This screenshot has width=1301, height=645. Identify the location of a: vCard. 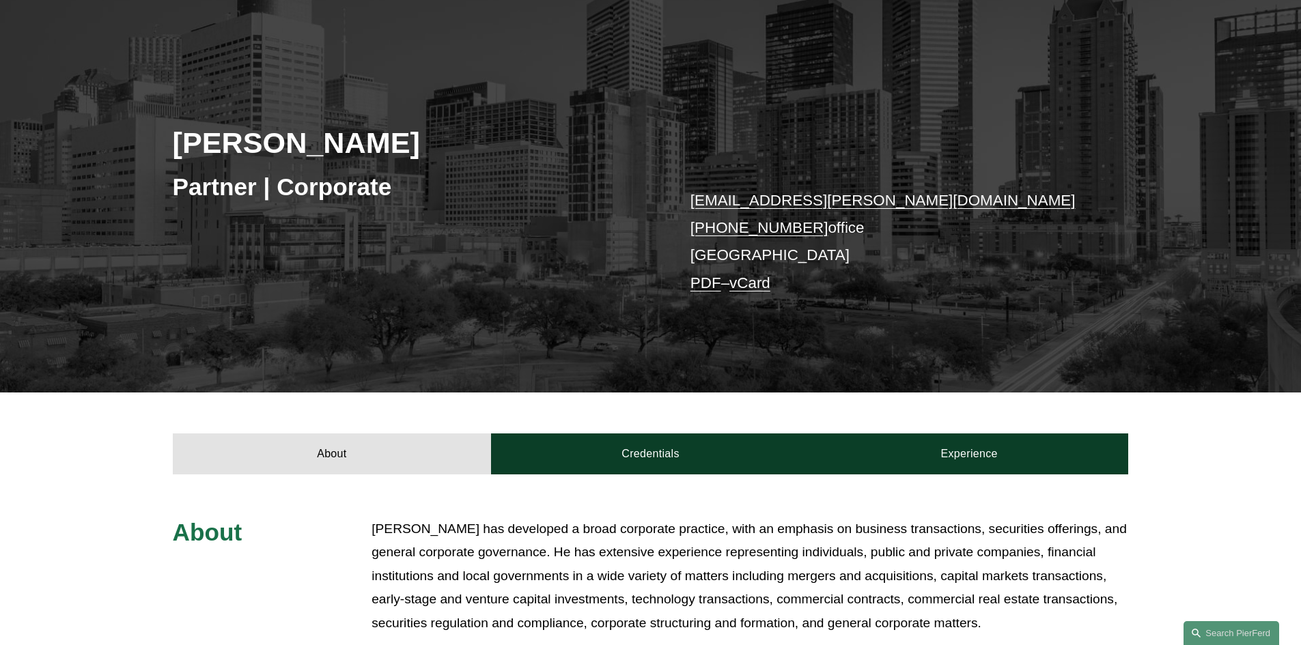
(750, 283).